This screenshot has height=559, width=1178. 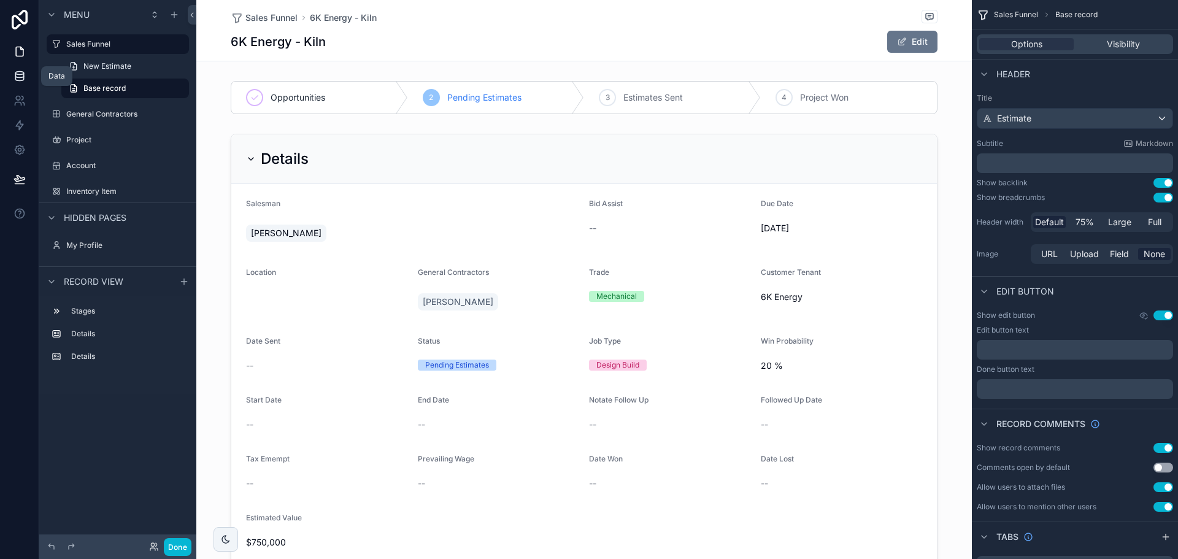 What do you see at coordinates (56, 76) in the screenshot?
I see `div: Data` at bounding box center [56, 76].